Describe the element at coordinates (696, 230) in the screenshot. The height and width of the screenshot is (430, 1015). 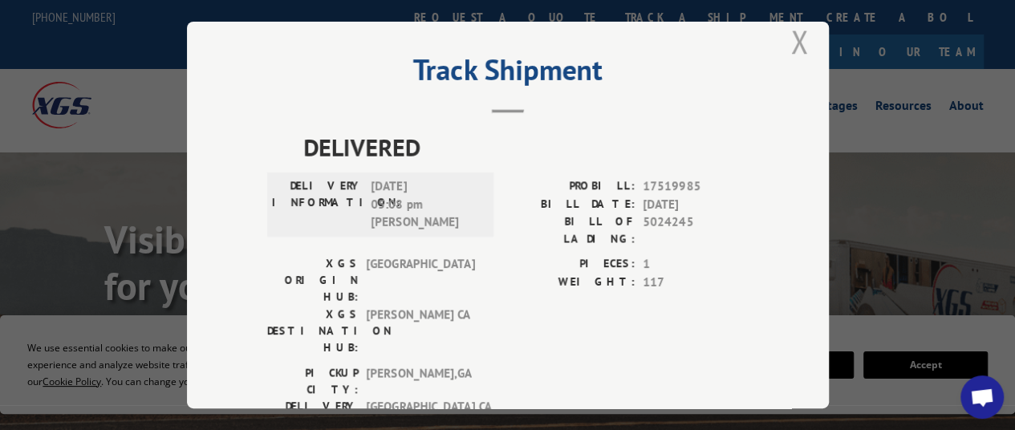
I see `span: 5024245` at that location.